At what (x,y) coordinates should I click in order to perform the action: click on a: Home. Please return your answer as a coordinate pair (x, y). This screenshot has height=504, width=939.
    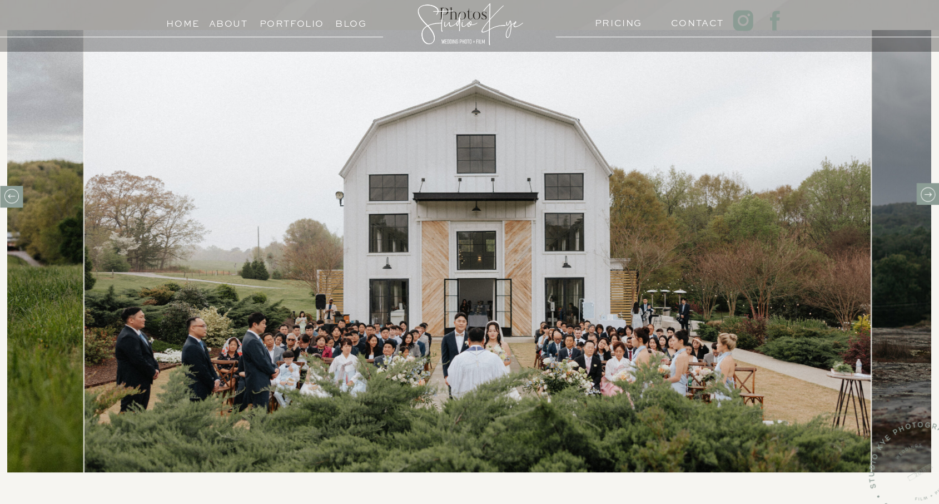
    Looking at the image, I should click on (183, 21).